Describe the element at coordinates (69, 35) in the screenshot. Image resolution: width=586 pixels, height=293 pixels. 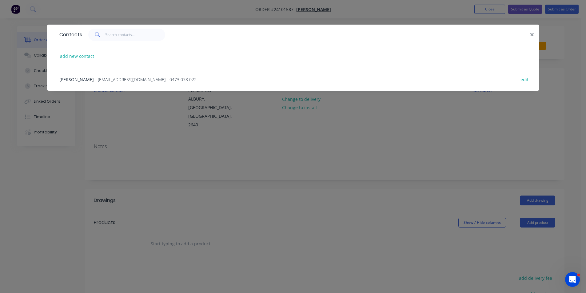
I see `div: Contacts` at that location.